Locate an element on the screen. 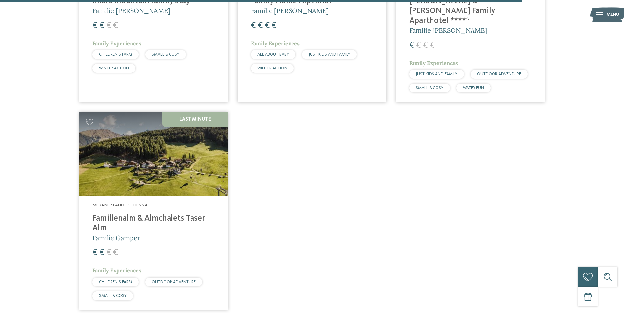 This screenshot has height=313, width=624. span: Meraner Land – Schenna is located at coordinates (120, 205).